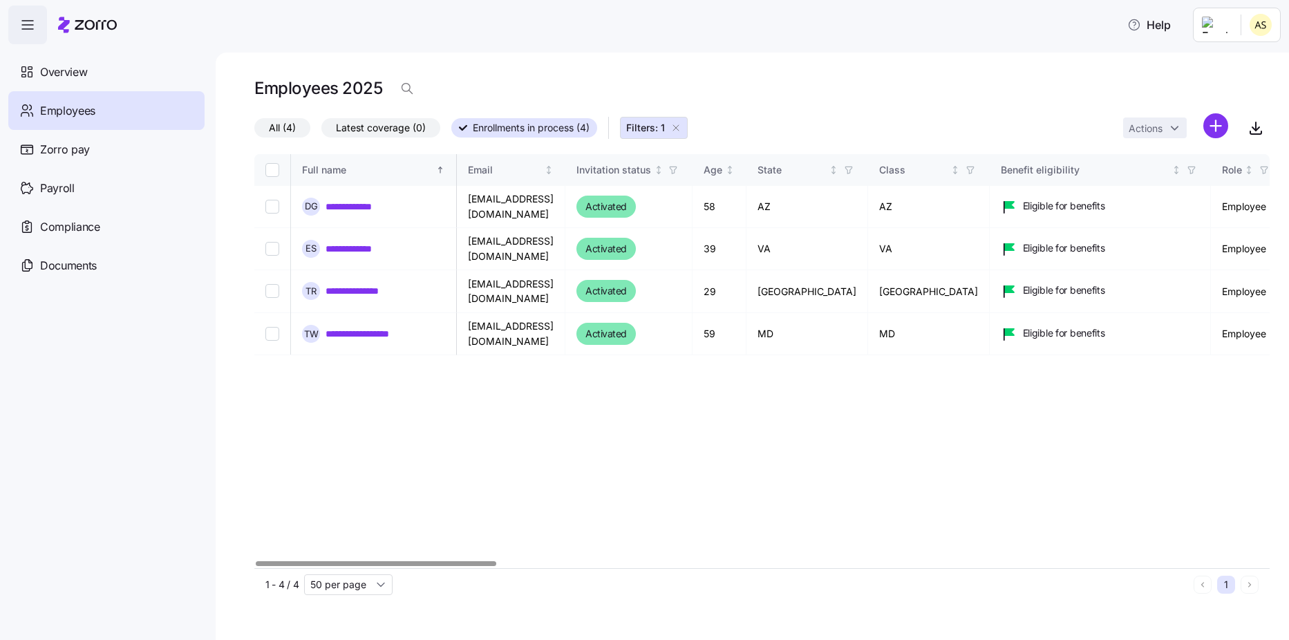 This screenshot has width=1289, height=640. I want to click on img: 25966653fc60c1c706604e5d62ac2791, so click(1260, 25).